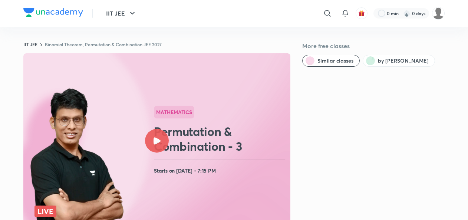 The height and width of the screenshot is (220, 468). Describe the element at coordinates (30, 45) in the screenshot. I see `a: IIT JEE` at that location.